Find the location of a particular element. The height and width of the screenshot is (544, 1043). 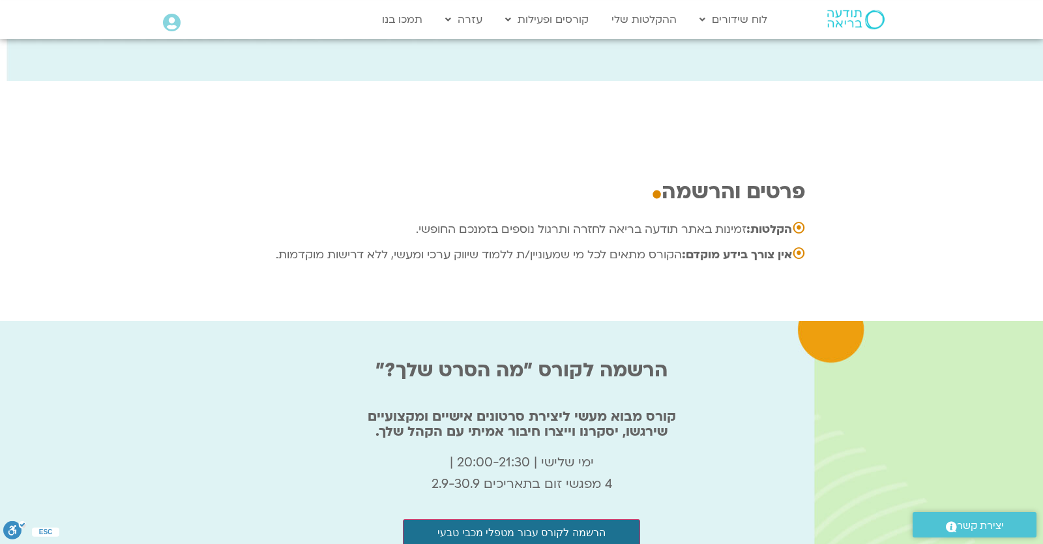

p: ימי שלישי | 20:00-21:30 | 4 מפגשי זום בתאריכים 2.9-30.9 is located at coordinates (521, 473).